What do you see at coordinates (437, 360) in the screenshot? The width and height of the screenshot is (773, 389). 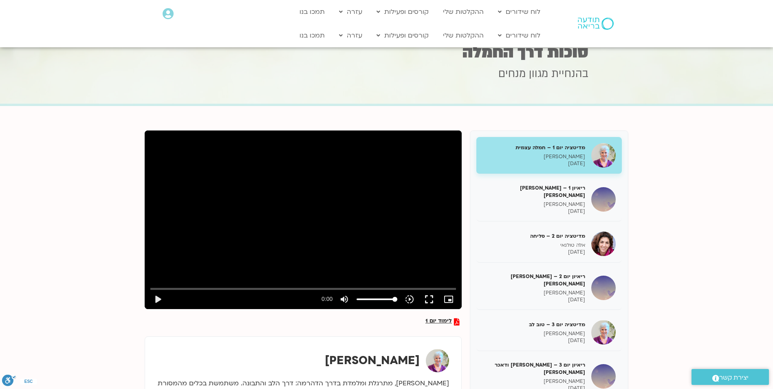 I see `img: סנדיה בר קמה` at bounding box center [437, 360].